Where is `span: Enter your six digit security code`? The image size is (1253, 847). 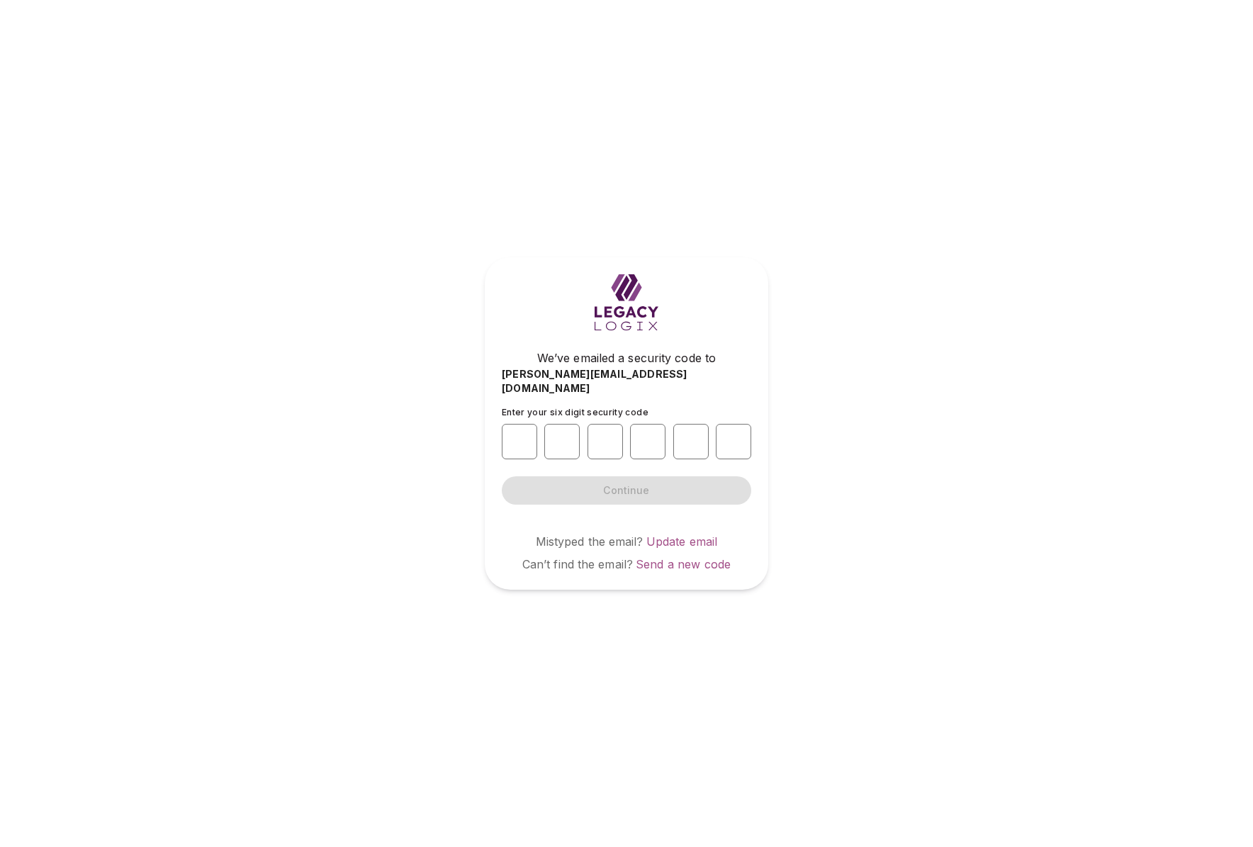
span: Enter your six digit security code is located at coordinates (575, 412).